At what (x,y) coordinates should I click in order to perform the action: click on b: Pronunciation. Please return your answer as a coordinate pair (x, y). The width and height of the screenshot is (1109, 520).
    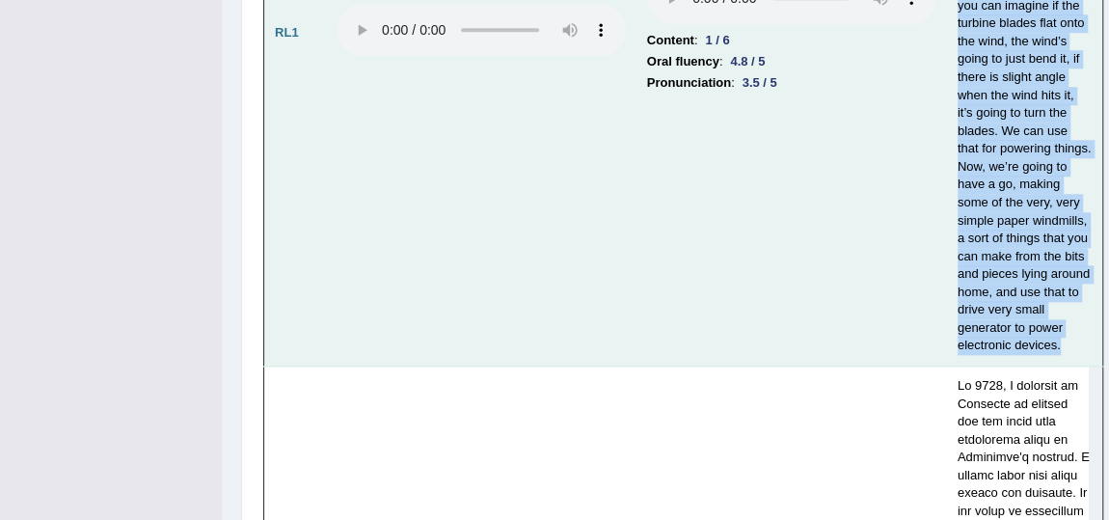
    Looking at the image, I should click on (689, 83).